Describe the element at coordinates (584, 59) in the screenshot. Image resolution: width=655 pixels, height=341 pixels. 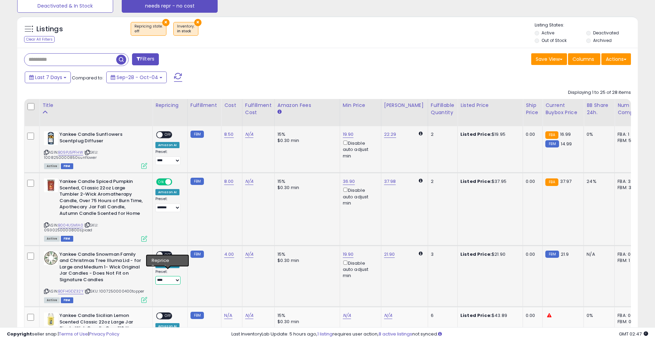
I see `button: Columns` at that location.